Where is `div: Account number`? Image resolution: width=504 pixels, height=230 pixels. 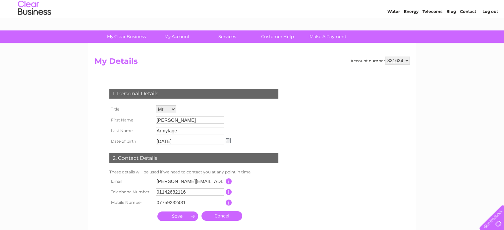
div: Account number is located at coordinates (380, 61).